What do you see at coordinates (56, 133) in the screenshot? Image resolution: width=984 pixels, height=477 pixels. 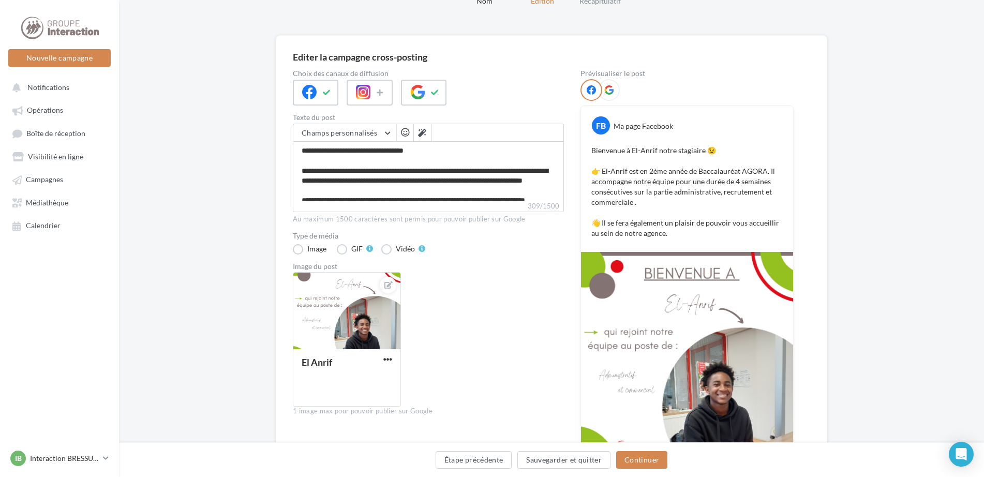 I see `span: Boîte de réception` at bounding box center [56, 133].